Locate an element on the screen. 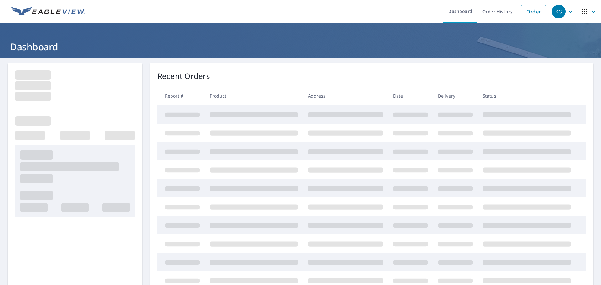  th: Address is located at coordinates (346, 96).